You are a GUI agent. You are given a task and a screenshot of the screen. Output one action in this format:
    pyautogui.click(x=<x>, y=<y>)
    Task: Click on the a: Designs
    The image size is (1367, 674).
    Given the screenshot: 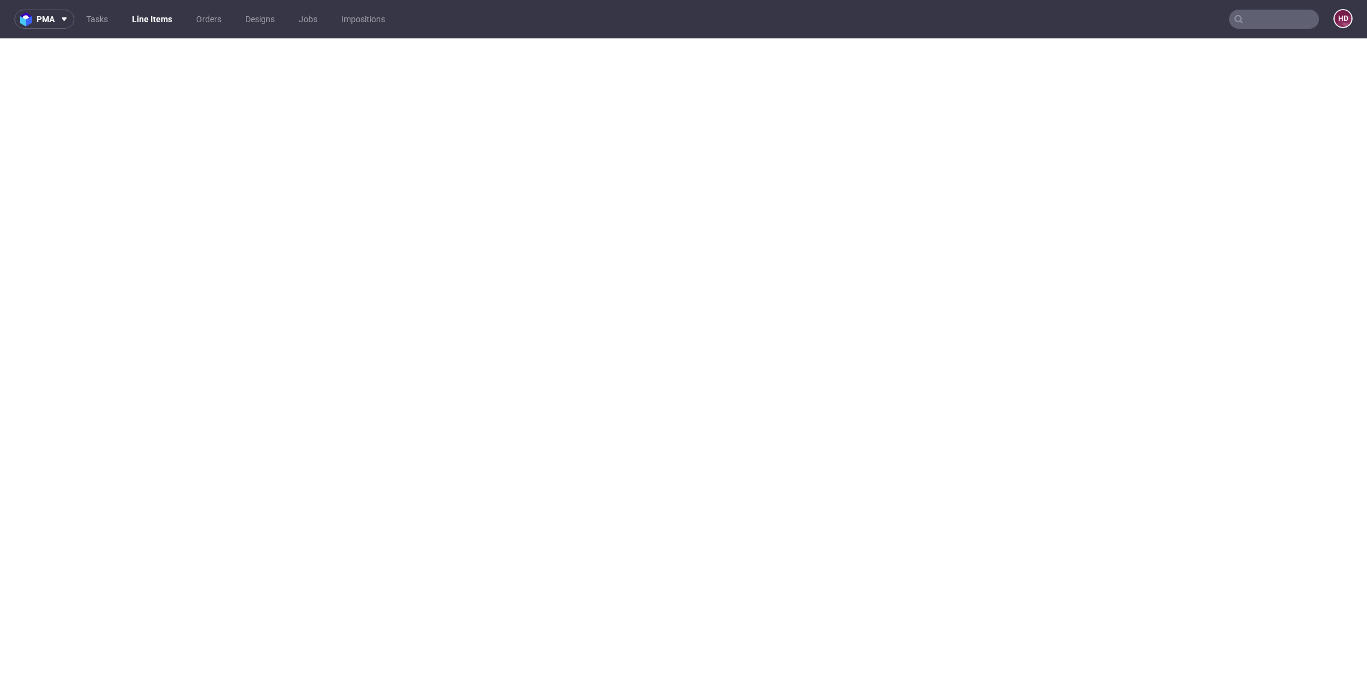 What is the action you would take?
    pyautogui.click(x=260, y=19)
    